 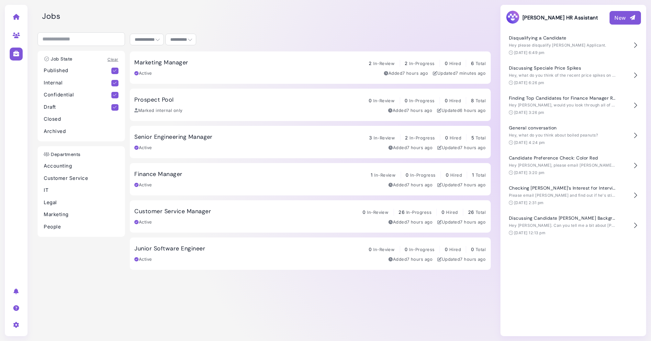 What do you see at coordinates (159, 175) in the screenshot?
I see `h3: Finance Manager` at bounding box center [159, 175].